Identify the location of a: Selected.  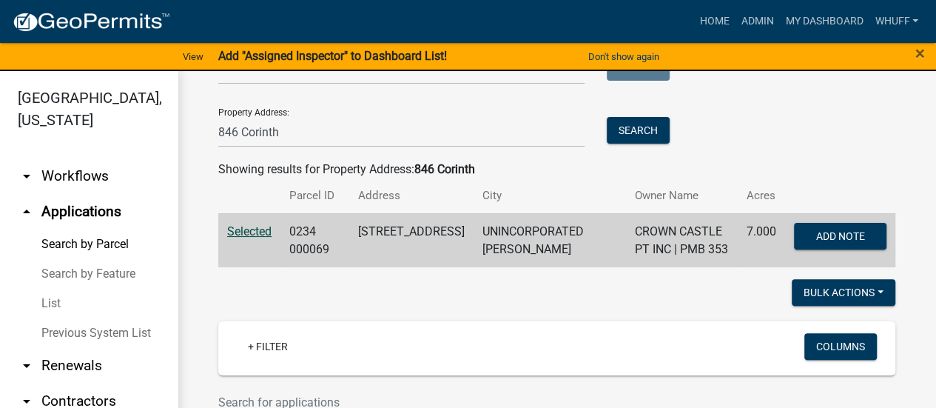
(249, 231).